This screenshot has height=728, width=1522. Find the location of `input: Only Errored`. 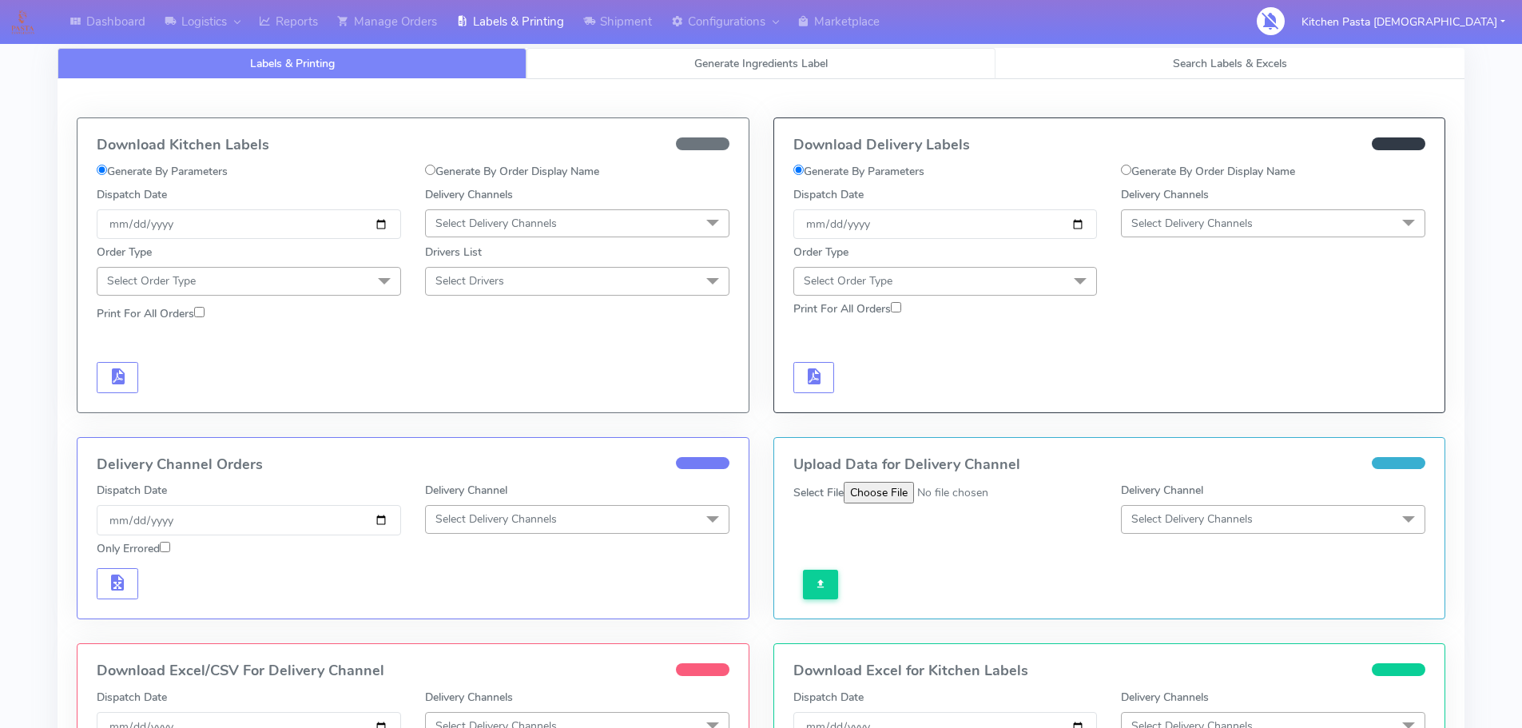

input: Only Errored is located at coordinates (165, 546).